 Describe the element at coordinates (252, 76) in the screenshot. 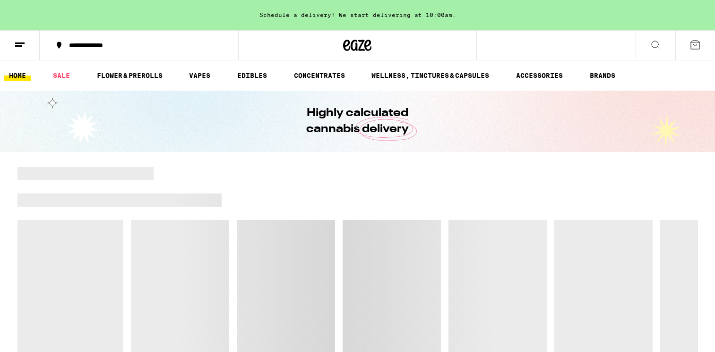

I see `a: EDIBLES` at that location.